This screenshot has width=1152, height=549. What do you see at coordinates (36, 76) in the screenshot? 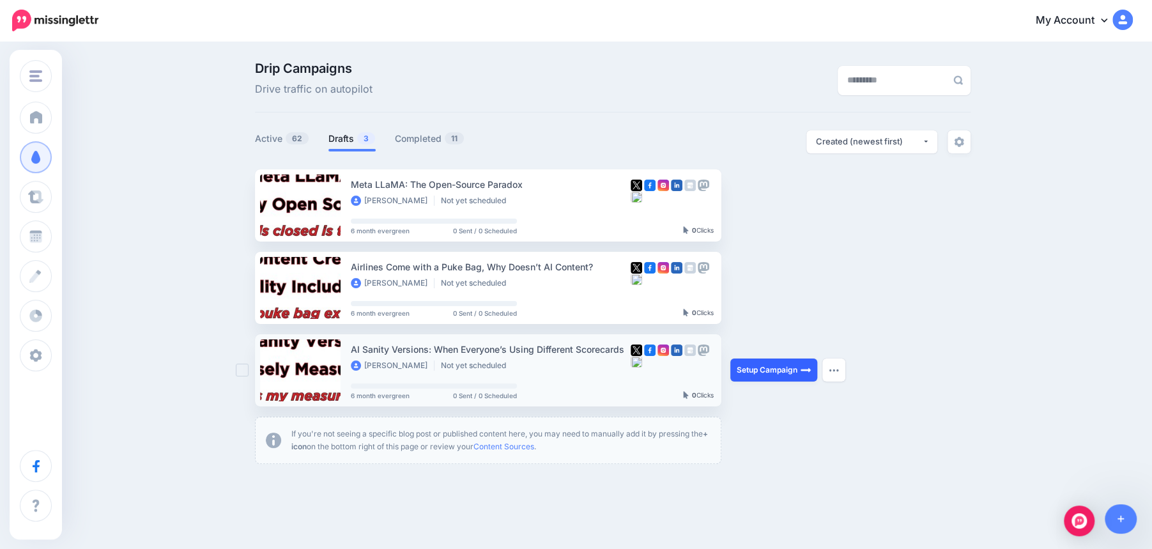
I see `img: menu.png` at bounding box center [36, 76].